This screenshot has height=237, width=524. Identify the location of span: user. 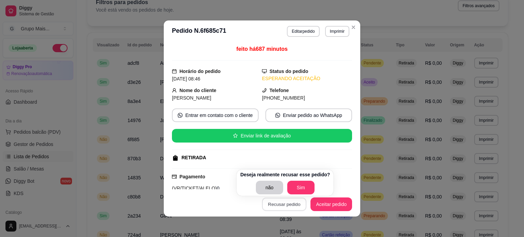
(174, 90).